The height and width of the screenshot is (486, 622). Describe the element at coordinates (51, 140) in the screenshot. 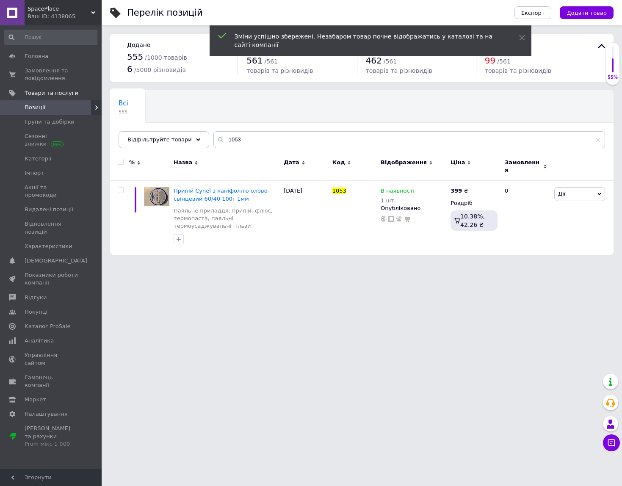

I see `span: Сезонні знижки` at that location.